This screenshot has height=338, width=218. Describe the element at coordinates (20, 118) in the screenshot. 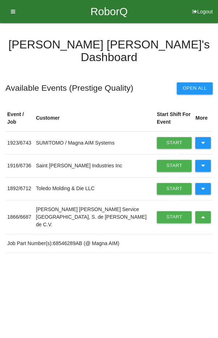

I see `th: Event / Job` at that location.